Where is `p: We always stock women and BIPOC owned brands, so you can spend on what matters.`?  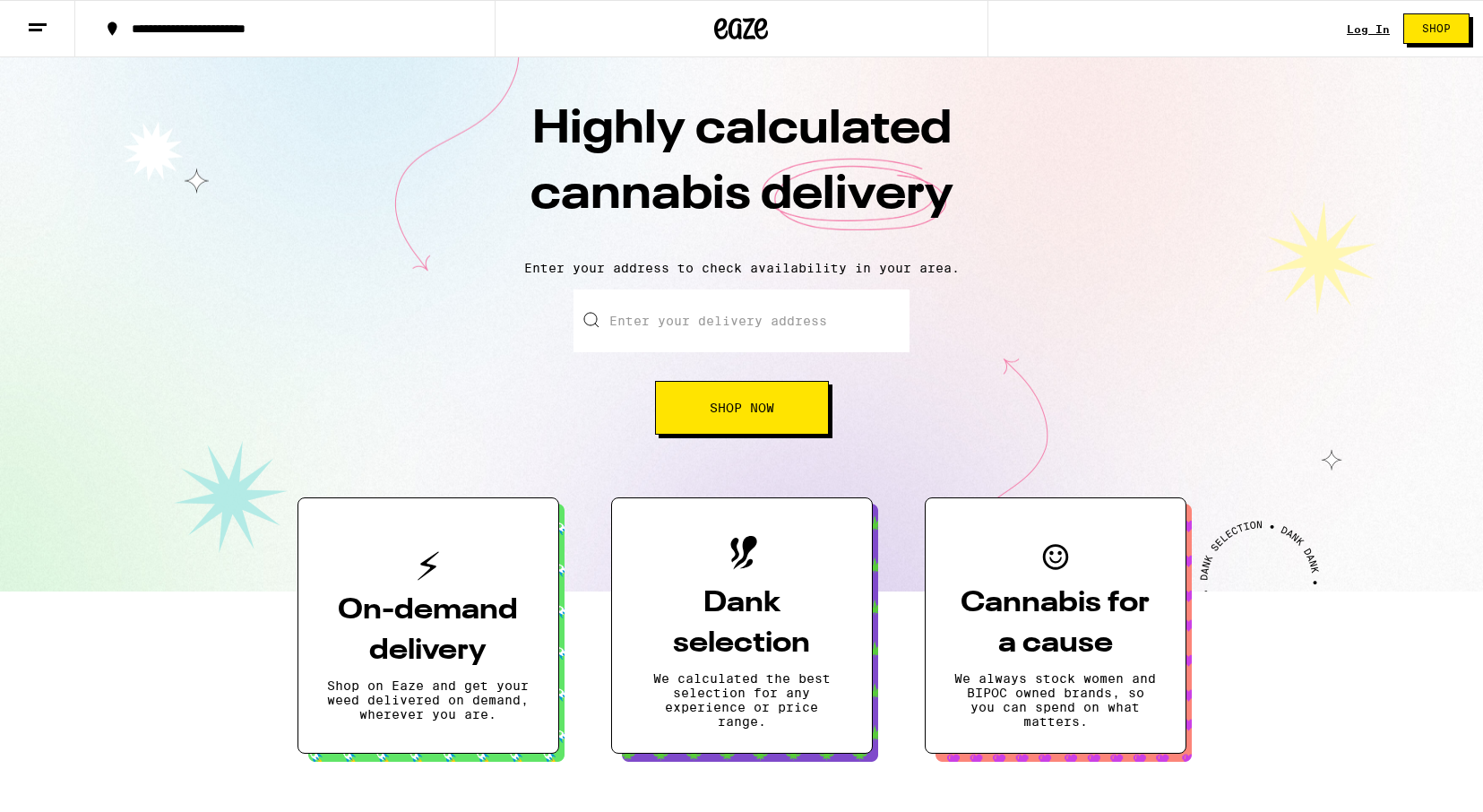
p: We always stock women and BIPOC owned brands, so you can spend on what matters. is located at coordinates (1056, 700).